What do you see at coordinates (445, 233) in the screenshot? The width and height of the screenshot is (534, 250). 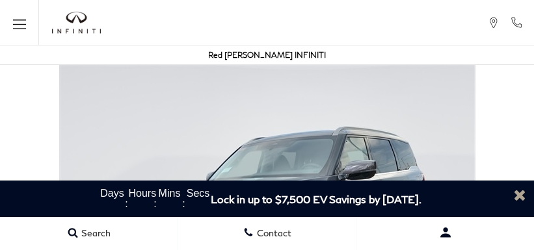 I see `button: user-profile-menu` at bounding box center [445, 233].